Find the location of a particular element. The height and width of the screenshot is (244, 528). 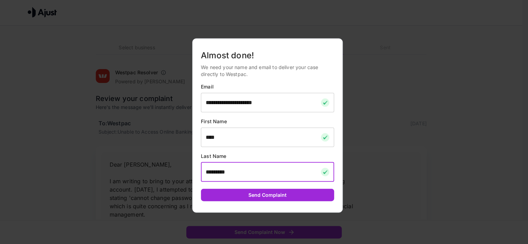

p: Last Name is located at coordinates (267, 156).